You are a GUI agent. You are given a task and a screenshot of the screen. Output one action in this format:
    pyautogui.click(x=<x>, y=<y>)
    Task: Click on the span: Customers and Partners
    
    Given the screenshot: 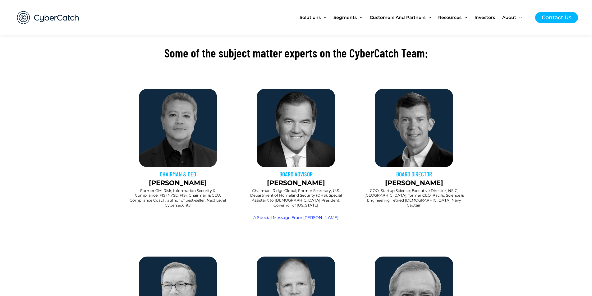 What is the action you would take?
    pyautogui.click(x=397, y=17)
    